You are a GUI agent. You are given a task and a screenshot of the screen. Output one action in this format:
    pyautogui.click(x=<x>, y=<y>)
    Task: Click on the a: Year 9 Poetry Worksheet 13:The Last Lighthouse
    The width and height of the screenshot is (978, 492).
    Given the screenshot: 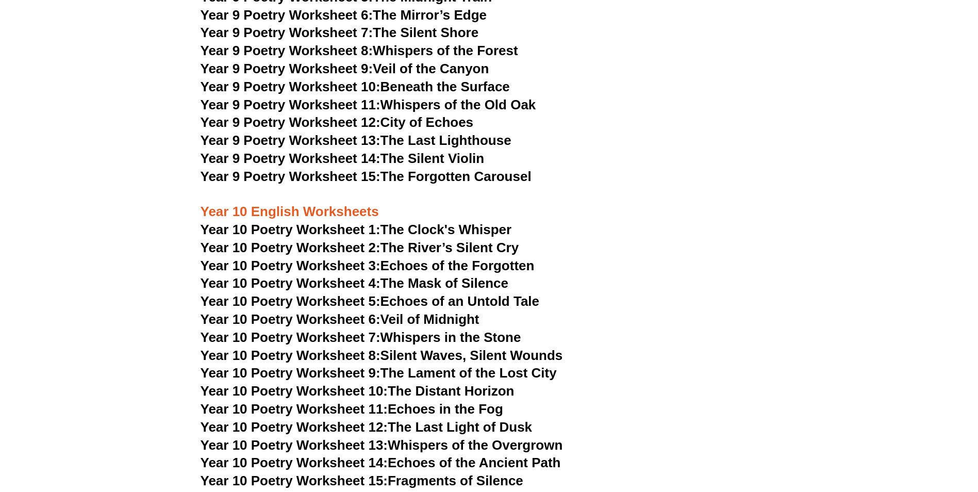 What is the action you would take?
    pyautogui.click(x=356, y=140)
    